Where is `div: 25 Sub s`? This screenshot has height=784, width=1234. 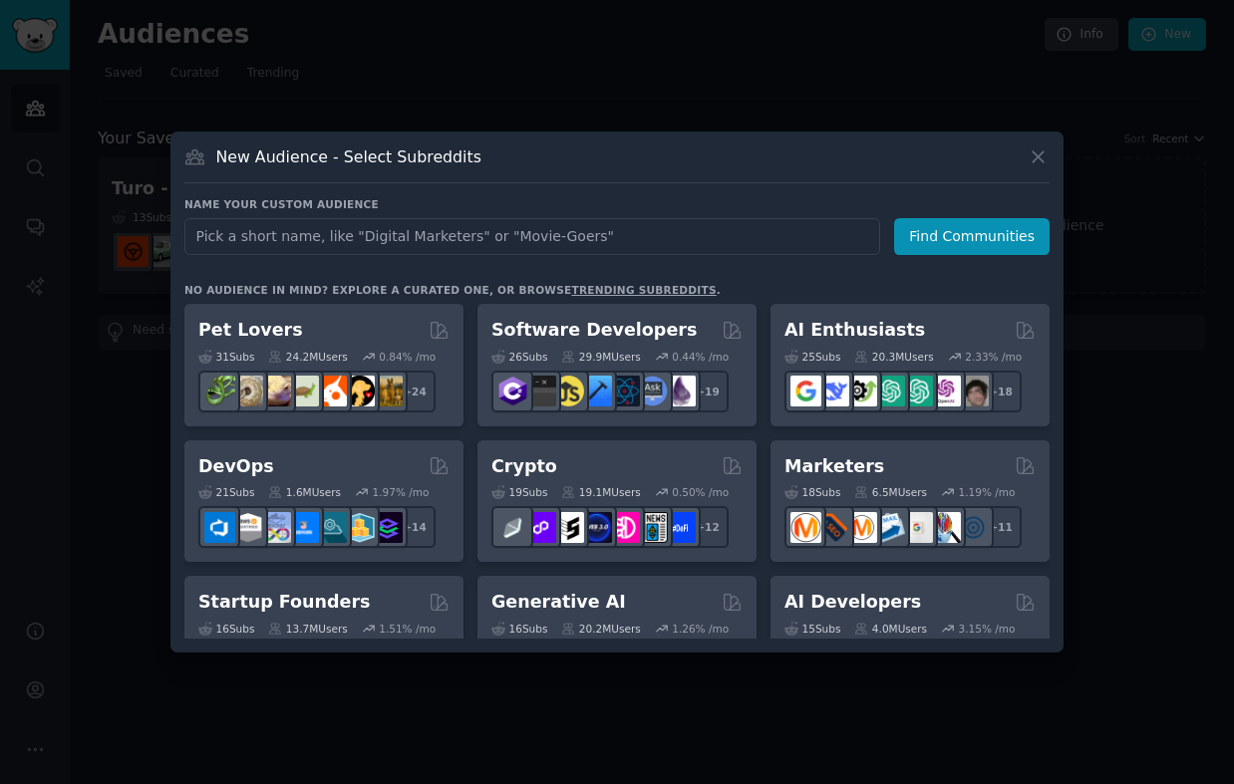 div: 25 Sub s is located at coordinates (812, 357).